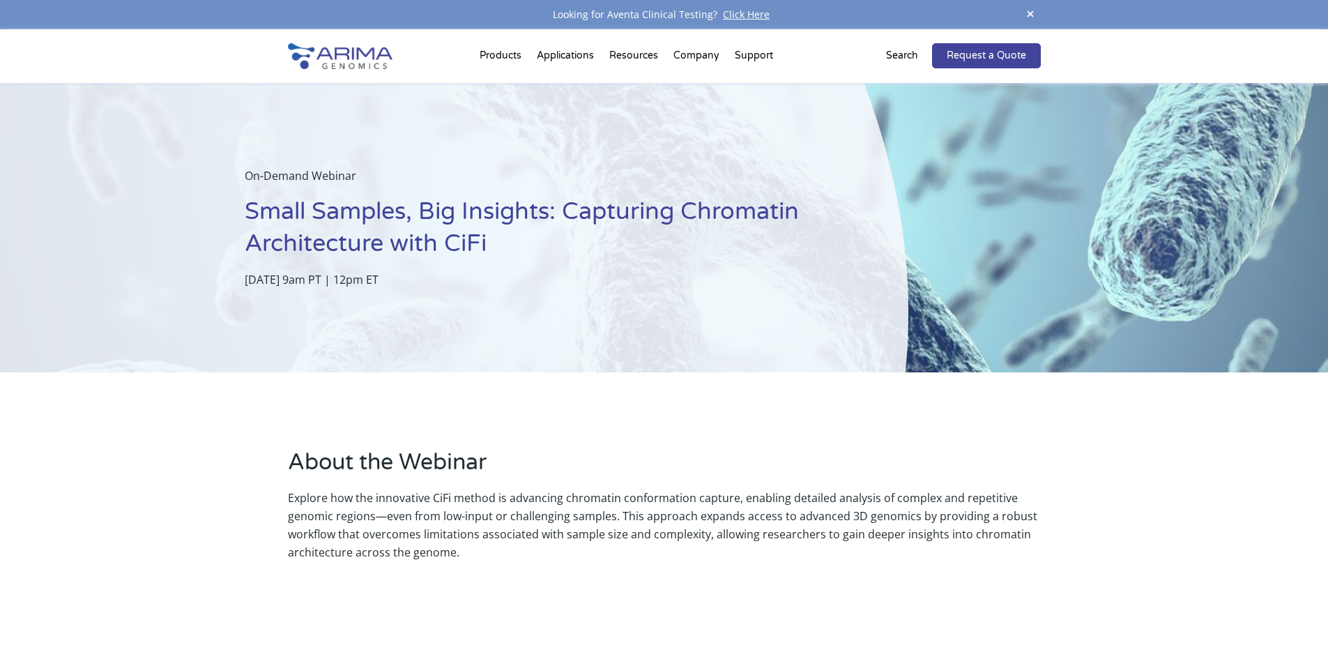 Image resolution: width=1328 pixels, height=659 pixels. What do you see at coordinates (340, 56) in the screenshot?
I see `img: Arima-Genomics-logo` at bounding box center [340, 56].